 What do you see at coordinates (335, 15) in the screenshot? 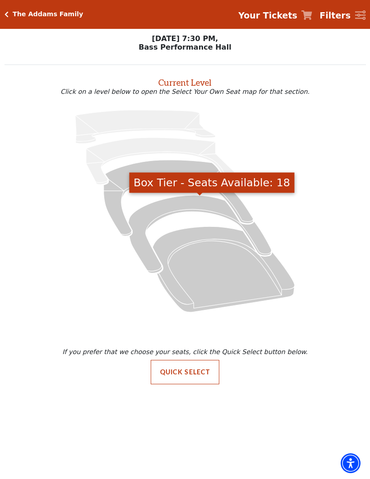
I see `strong: Filters` at bounding box center [335, 15].